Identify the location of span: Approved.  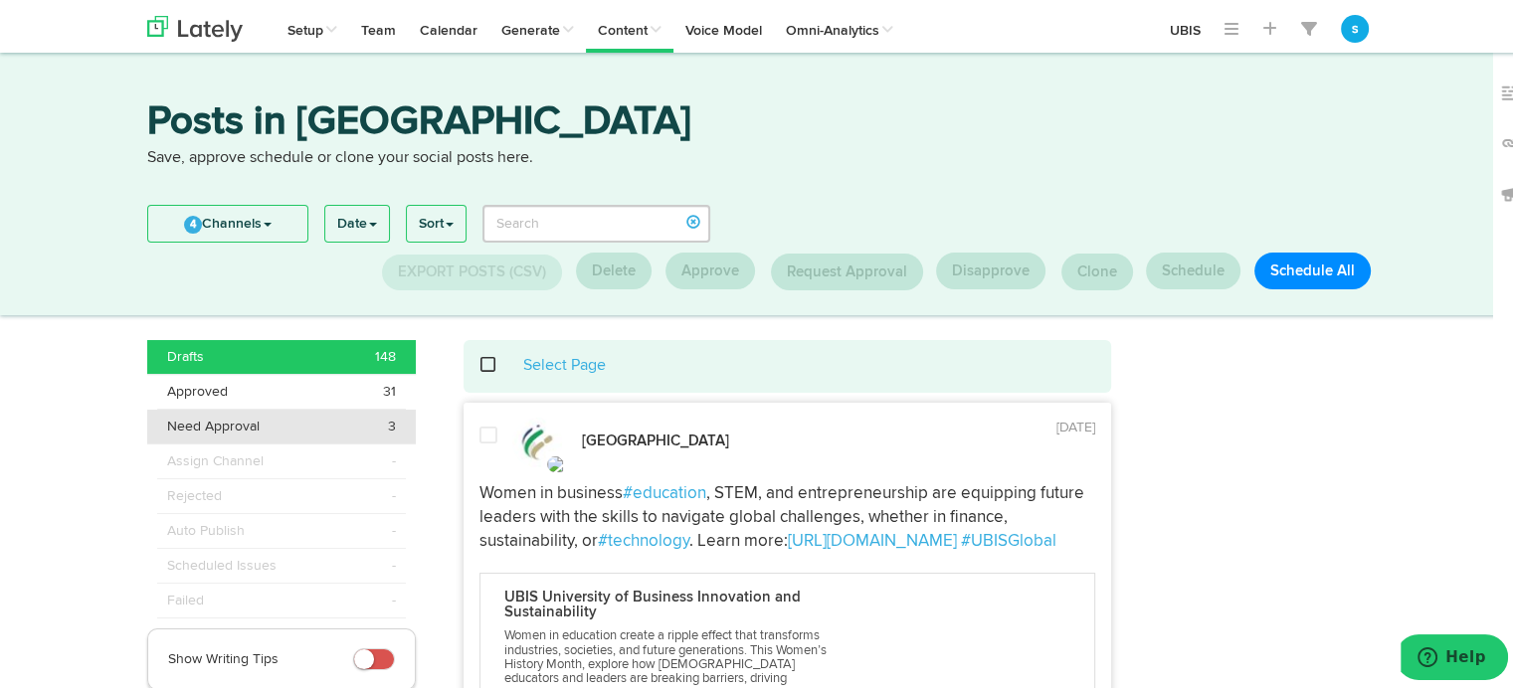
(197, 389).